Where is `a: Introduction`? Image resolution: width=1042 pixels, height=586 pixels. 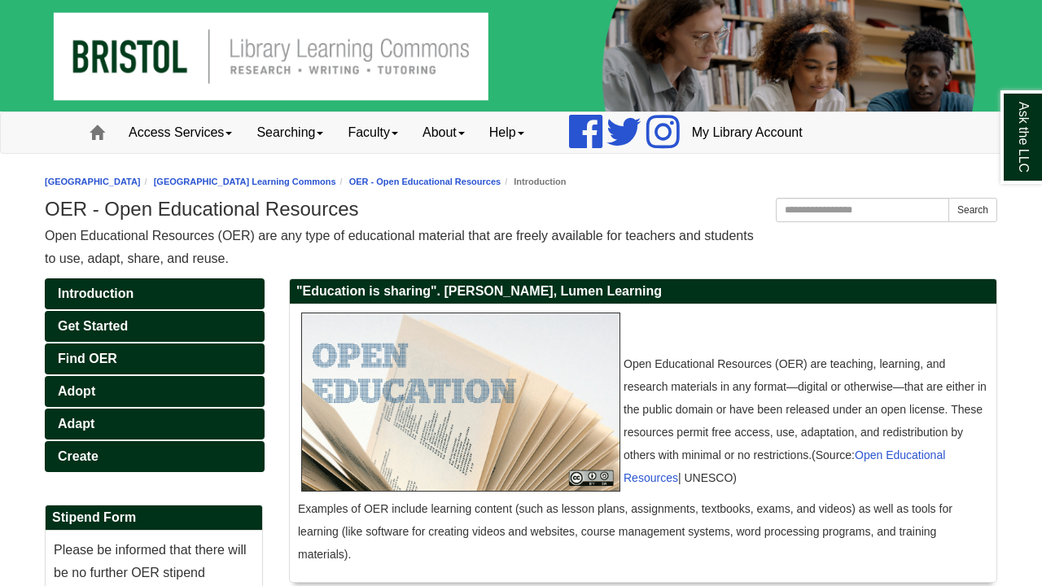 a: Introduction is located at coordinates (155, 294).